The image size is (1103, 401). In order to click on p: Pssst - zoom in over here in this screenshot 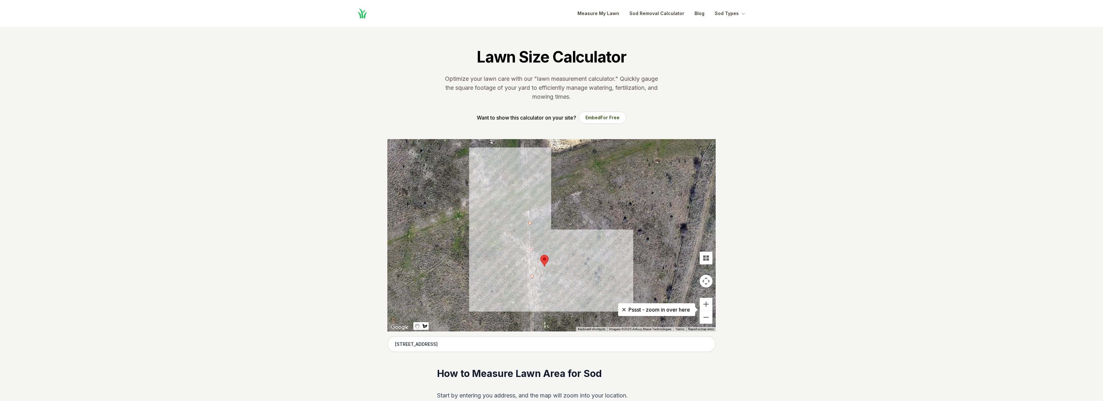, I will do `click(657, 310)`.